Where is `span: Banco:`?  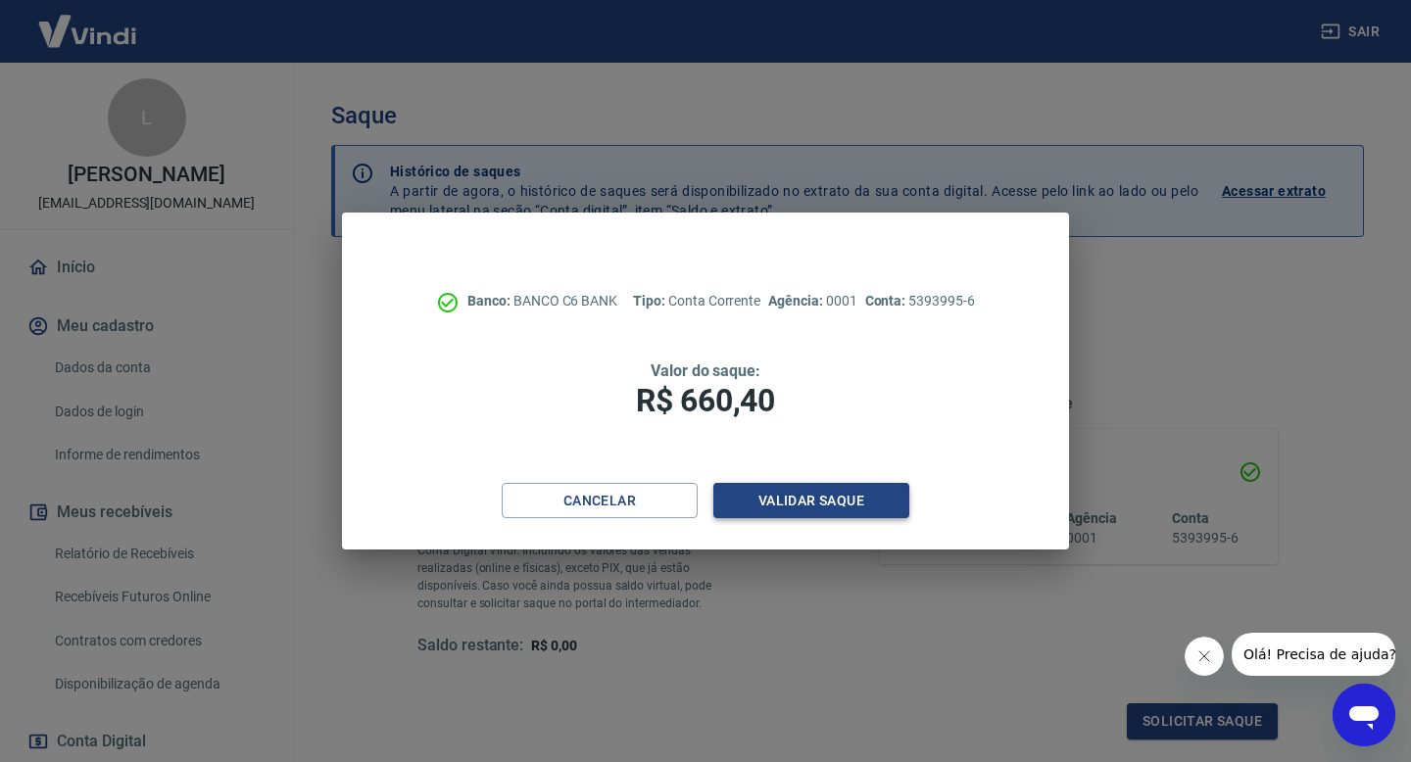
span: Banco: is located at coordinates (490, 301).